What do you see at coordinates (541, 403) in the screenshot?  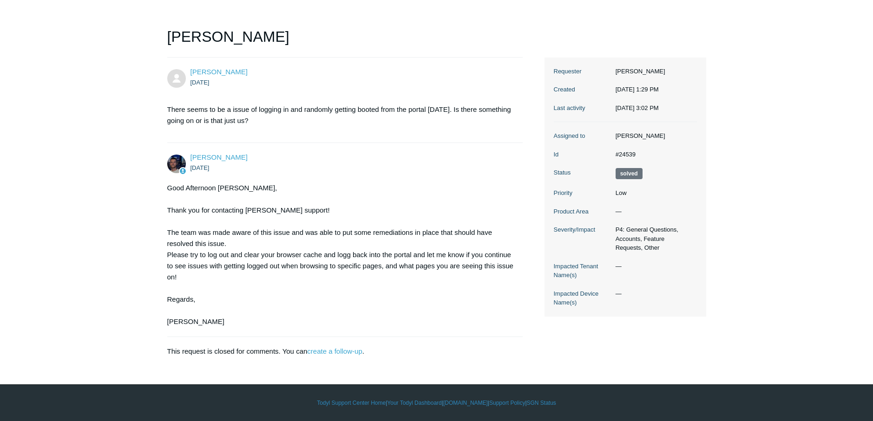 I see `a: SGN Status` at bounding box center [541, 403].